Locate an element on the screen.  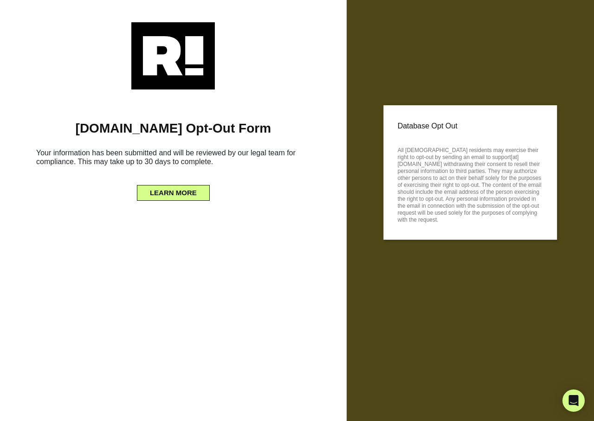
a: LEARN MORE is located at coordinates (173, 190).